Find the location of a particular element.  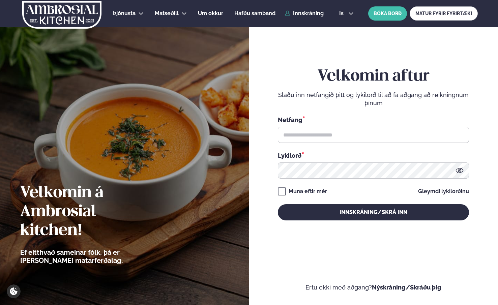

span: Þjónusta is located at coordinates (124, 13).